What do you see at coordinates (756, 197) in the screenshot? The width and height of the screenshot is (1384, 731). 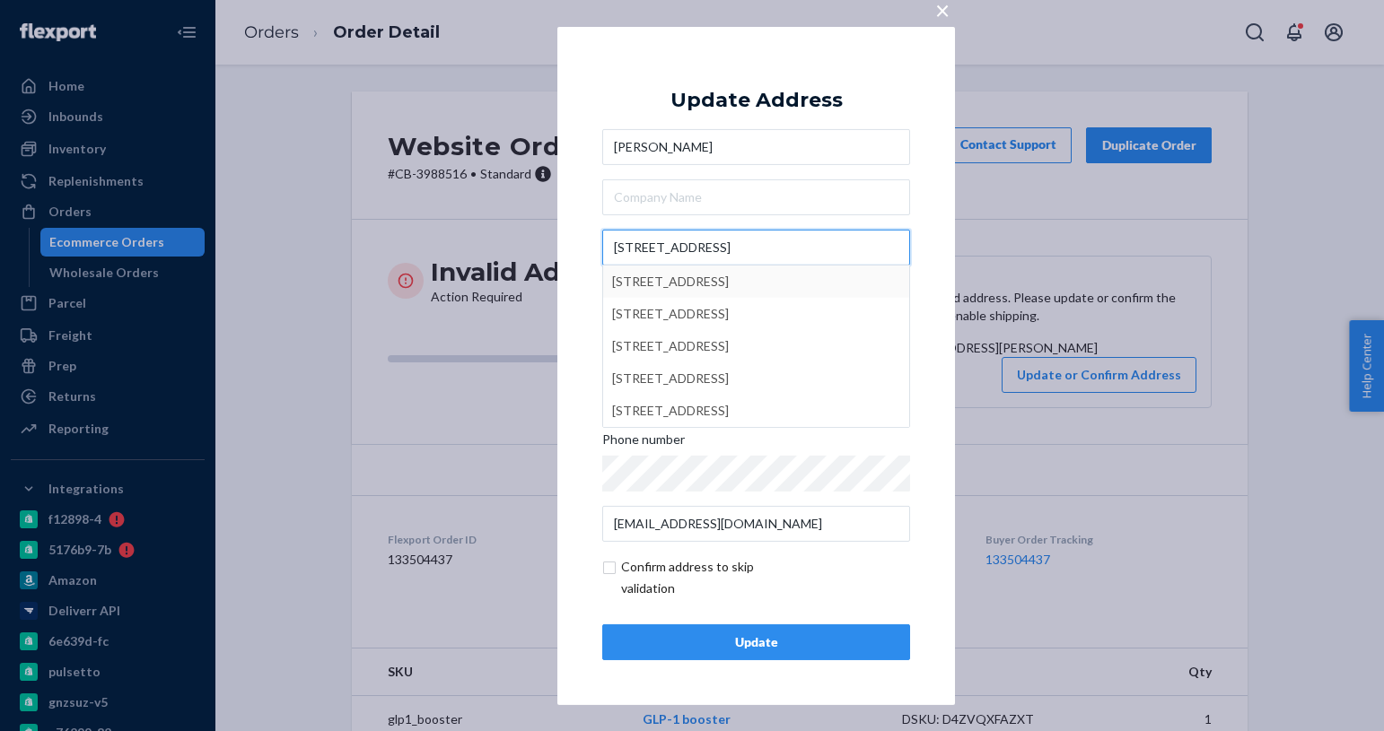 I see `input: Company Name` at bounding box center [756, 197].